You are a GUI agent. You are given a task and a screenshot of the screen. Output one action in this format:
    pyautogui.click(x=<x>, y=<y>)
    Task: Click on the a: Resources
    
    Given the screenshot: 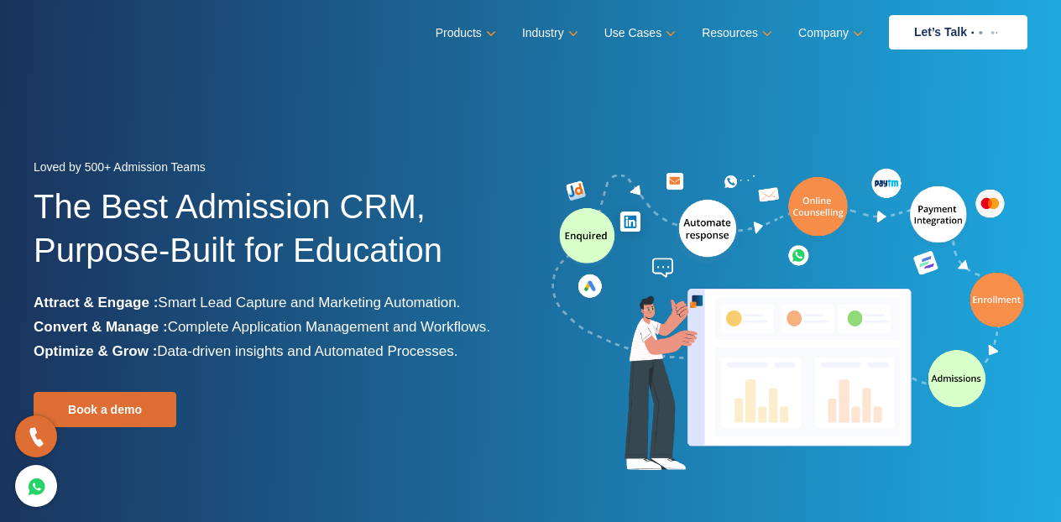 What is the action you would take?
    pyautogui.click(x=735, y=33)
    